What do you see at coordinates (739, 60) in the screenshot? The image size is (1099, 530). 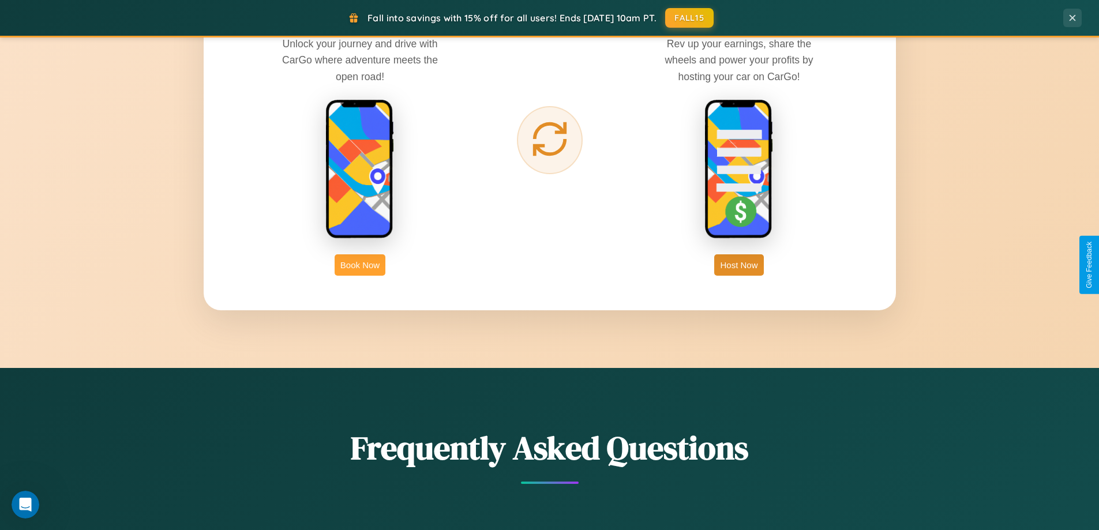 I see `p: Rev up your earnings, share the wheels and power your profits by hosting your car on CarGo!` at bounding box center [739, 60].